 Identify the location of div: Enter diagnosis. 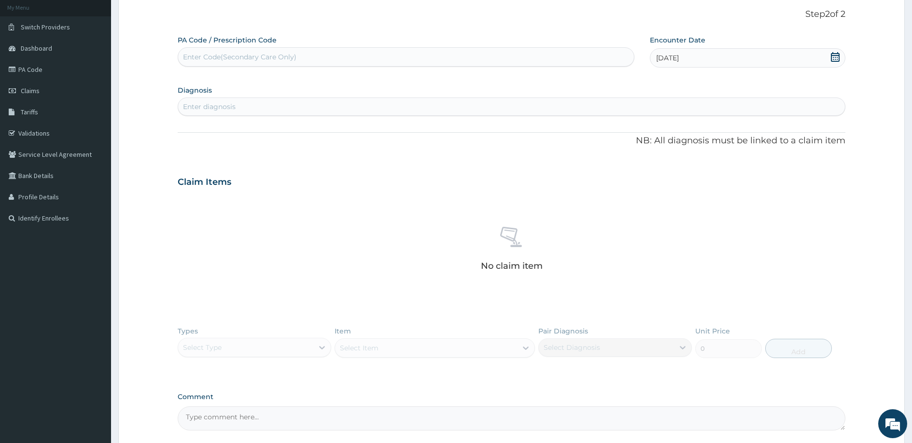
(209, 107).